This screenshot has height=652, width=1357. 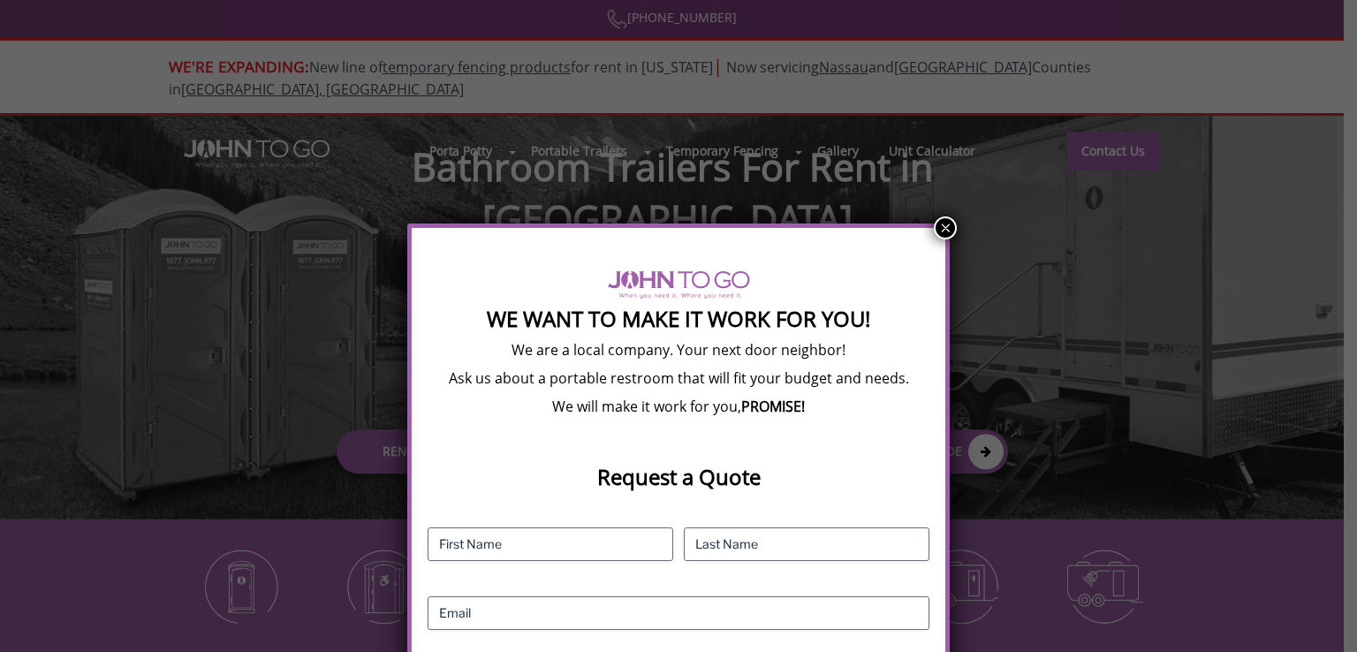 What do you see at coordinates (679, 378) in the screenshot?
I see `p: Ask us about a portable restroom that will fit your budget and needs.` at bounding box center [679, 378].